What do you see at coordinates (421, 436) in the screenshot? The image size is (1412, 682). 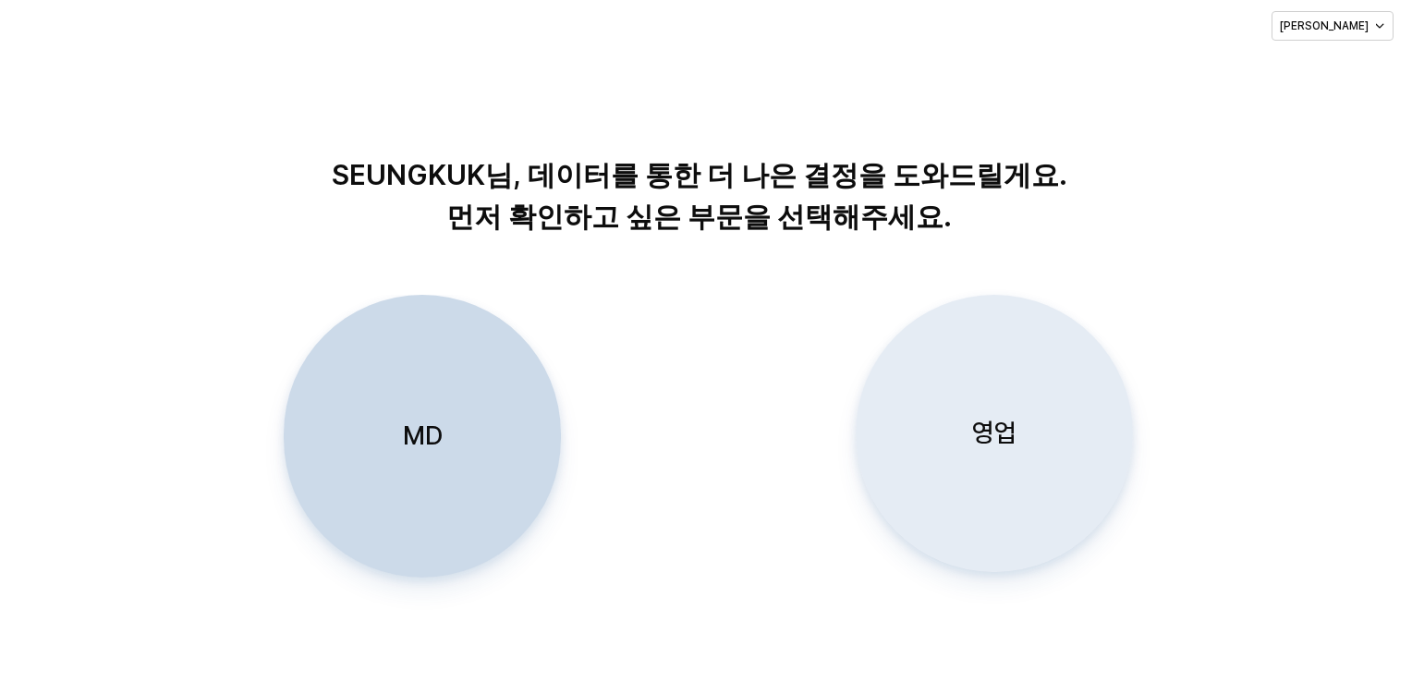 I see `button: MD` at bounding box center [421, 436].